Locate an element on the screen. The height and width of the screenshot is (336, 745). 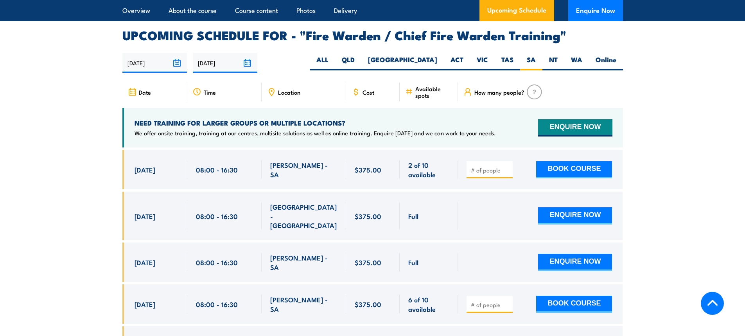
h4: NEED TRAINING FOR LARGER GROUPS OR MULTIPLE LOCATIONS? is located at coordinates (315, 123).